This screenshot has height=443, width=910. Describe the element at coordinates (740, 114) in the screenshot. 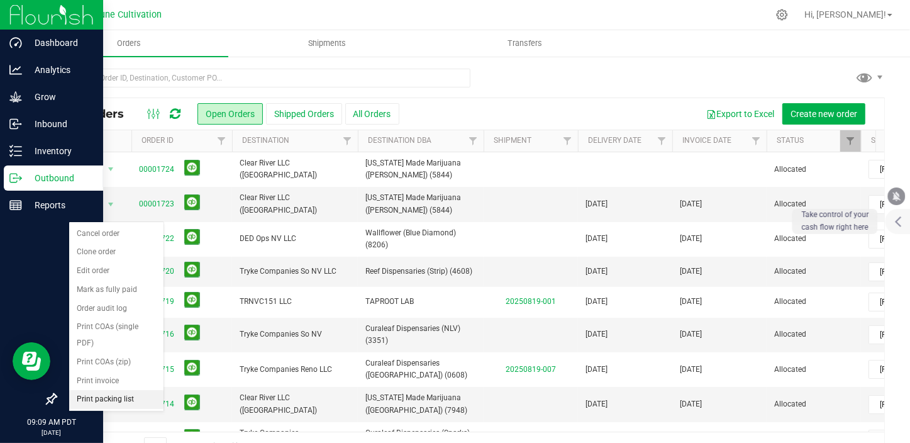

I see `button: Export to Excel` at that location.